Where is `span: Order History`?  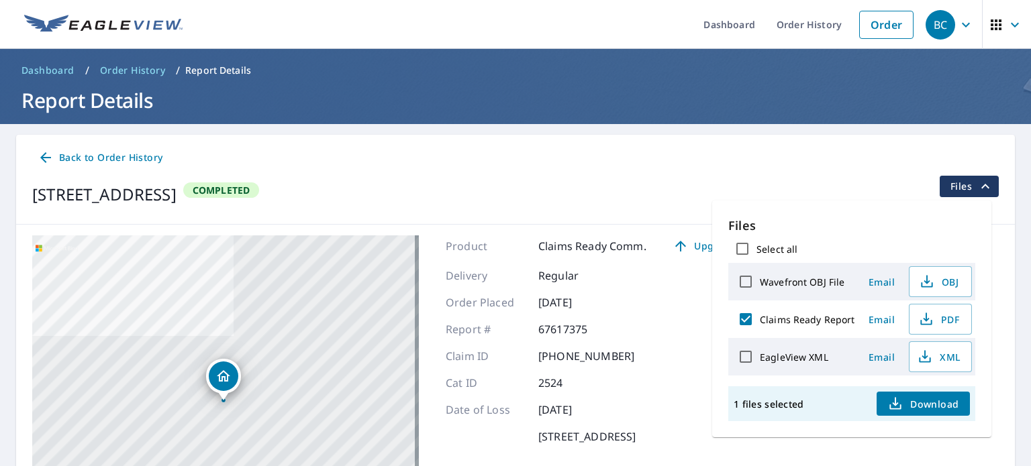 span: Order History is located at coordinates (132, 70).